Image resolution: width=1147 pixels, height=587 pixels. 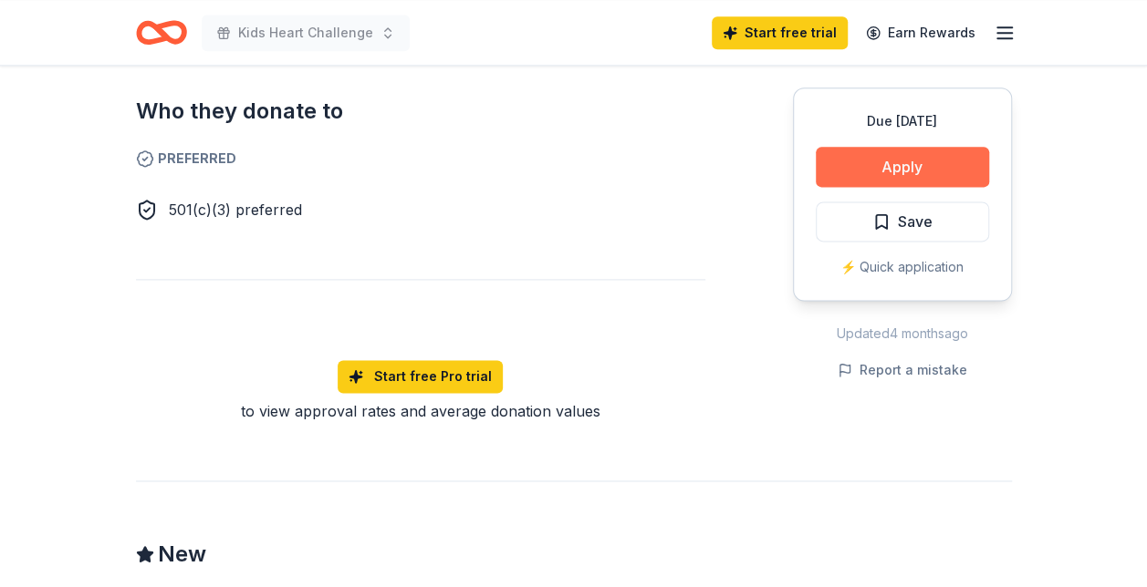 What do you see at coordinates (902, 267) in the screenshot?
I see `div: ⚡️ Quick application` at bounding box center [902, 267].